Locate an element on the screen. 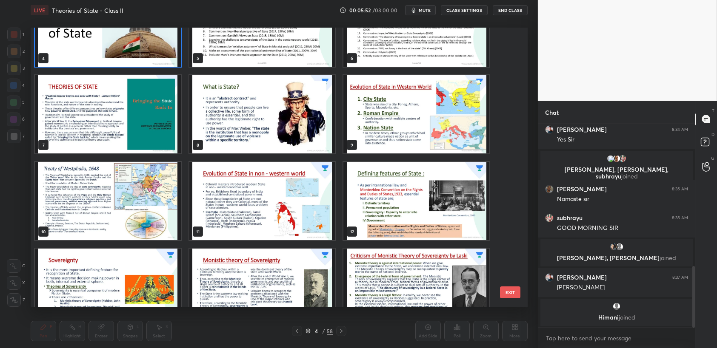  img: 3 is located at coordinates (610, 159).